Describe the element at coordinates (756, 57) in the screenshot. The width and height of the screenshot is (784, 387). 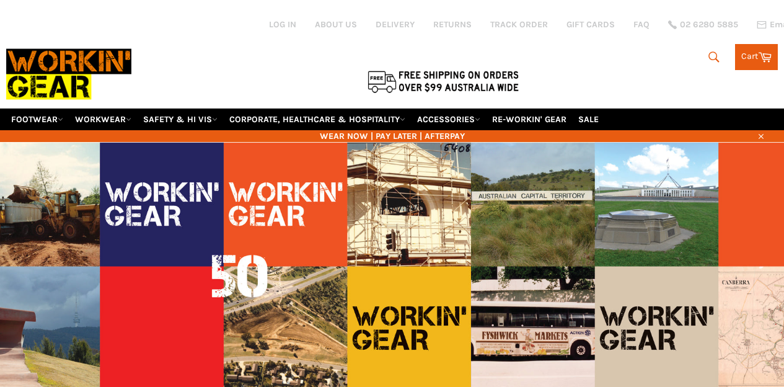
I see `a: Cart` at that location.